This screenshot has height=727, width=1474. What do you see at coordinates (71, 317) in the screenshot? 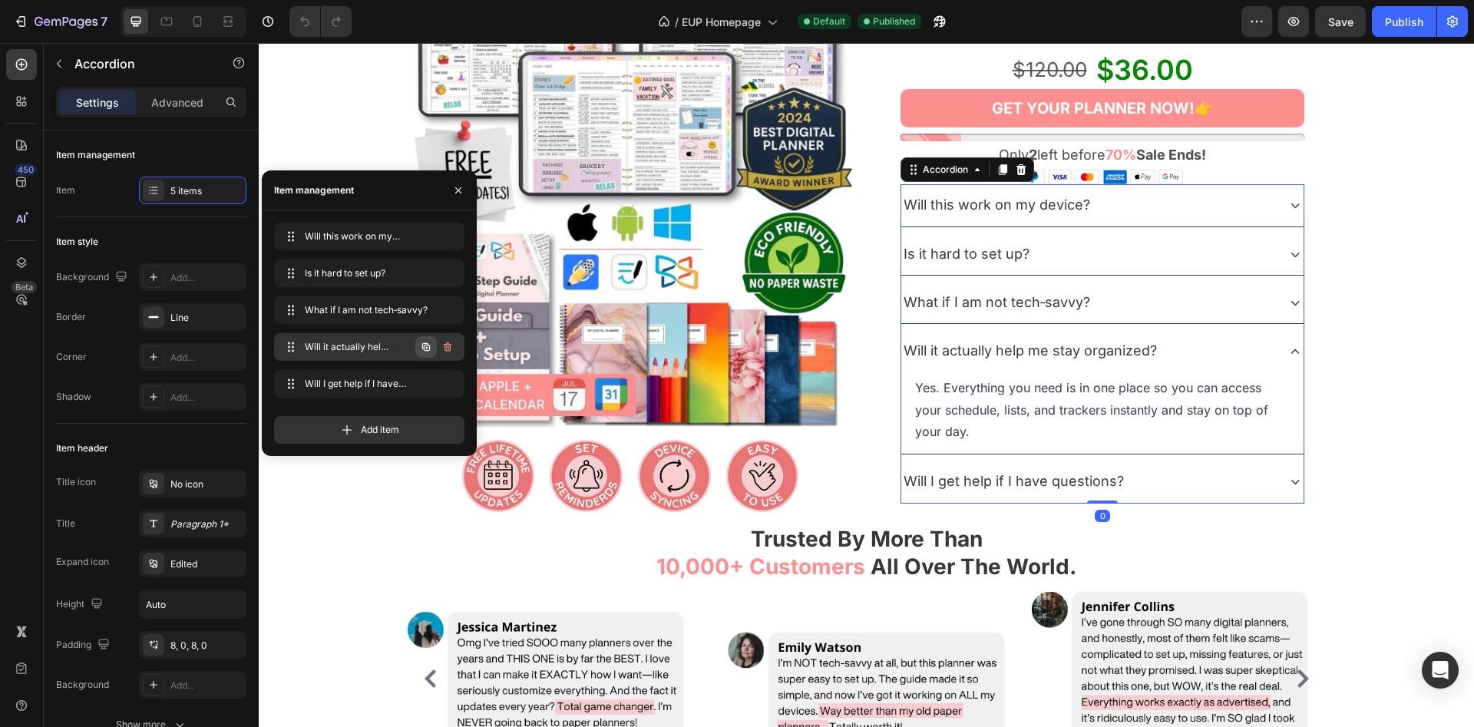
I see `div: Border` at bounding box center [71, 317].